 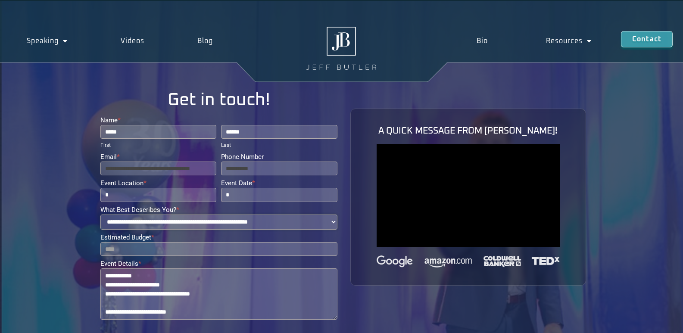 I want to click on span: Contact, so click(x=647, y=39).